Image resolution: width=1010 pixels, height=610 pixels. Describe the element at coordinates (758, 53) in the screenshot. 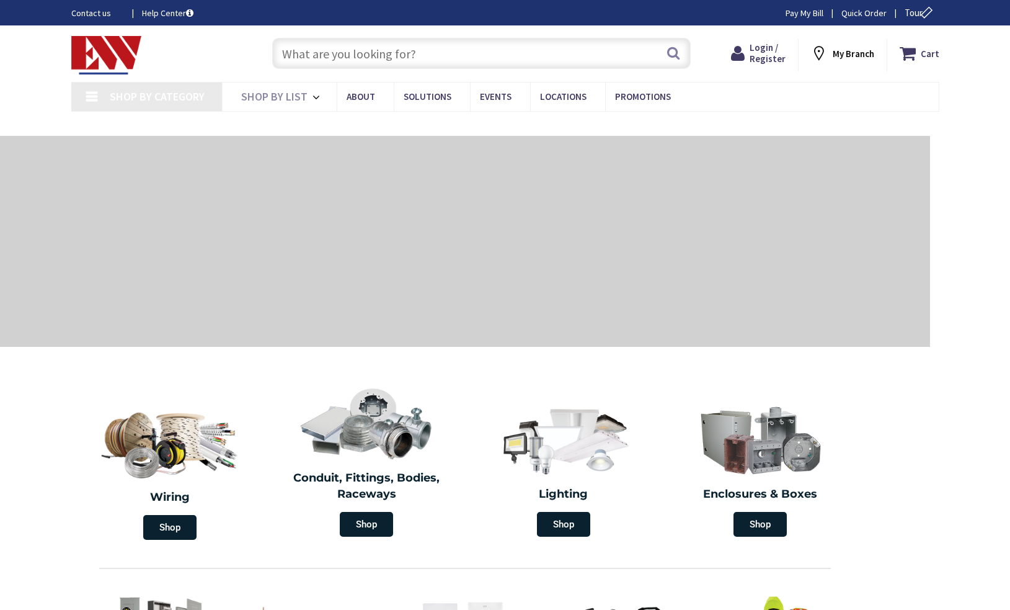

I see `a: Login / Register` at that location.